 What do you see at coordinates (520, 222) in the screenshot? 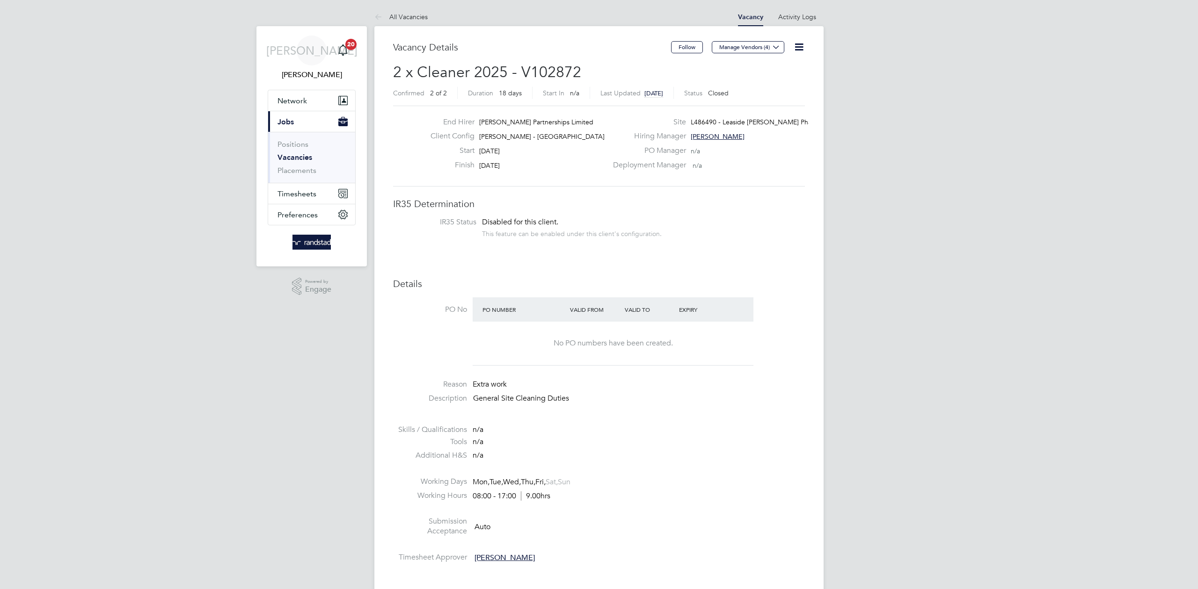
I see `span: Disabled for this client.` at bounding box center [520, 222].